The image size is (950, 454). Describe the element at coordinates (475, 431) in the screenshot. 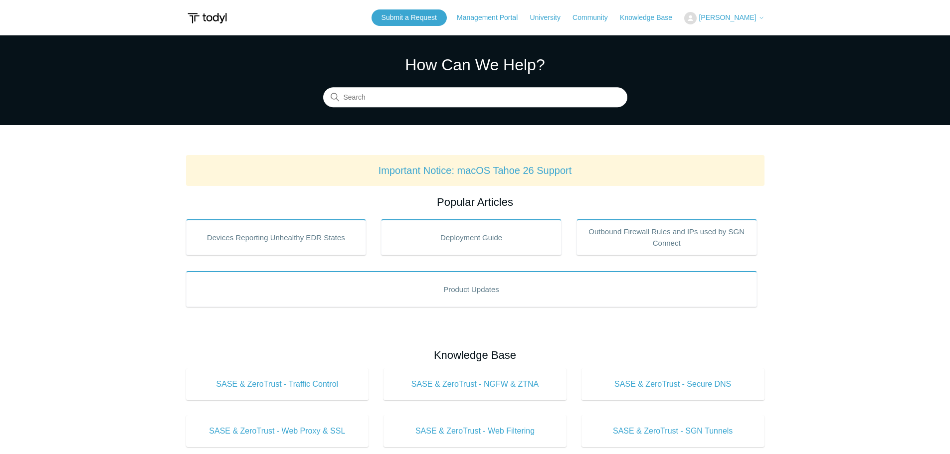

I see `span: SASE & ZeroTrust - Web Filtering` at that location.